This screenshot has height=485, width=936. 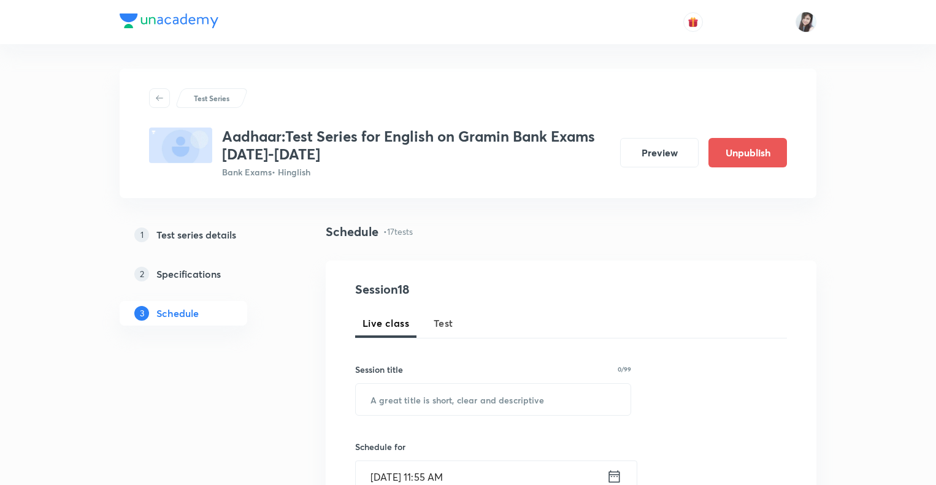 What do you see at coordinates (443, 323) in the screenshot?
I see `span: Test` at bounding box center [443, 323].